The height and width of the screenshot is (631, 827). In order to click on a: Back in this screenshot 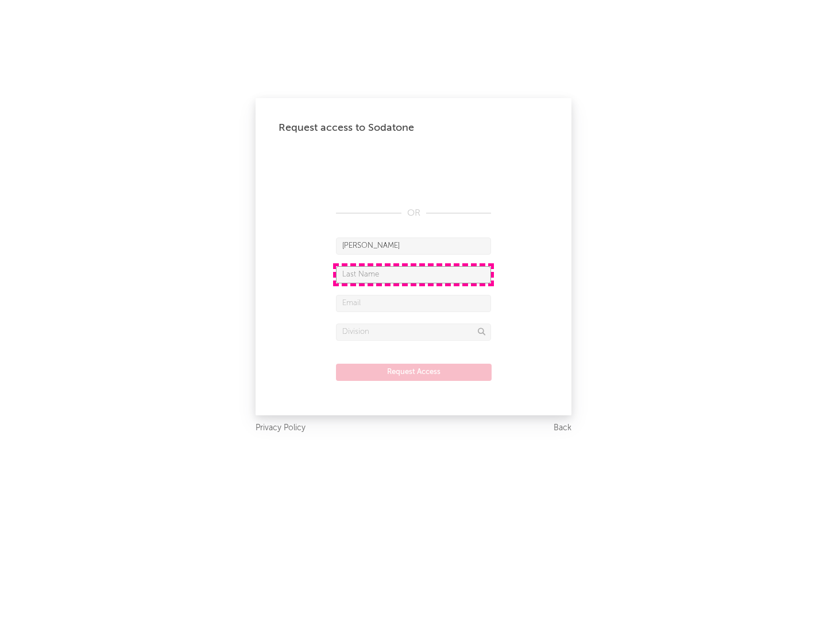, I will do `click(562, 428)`.